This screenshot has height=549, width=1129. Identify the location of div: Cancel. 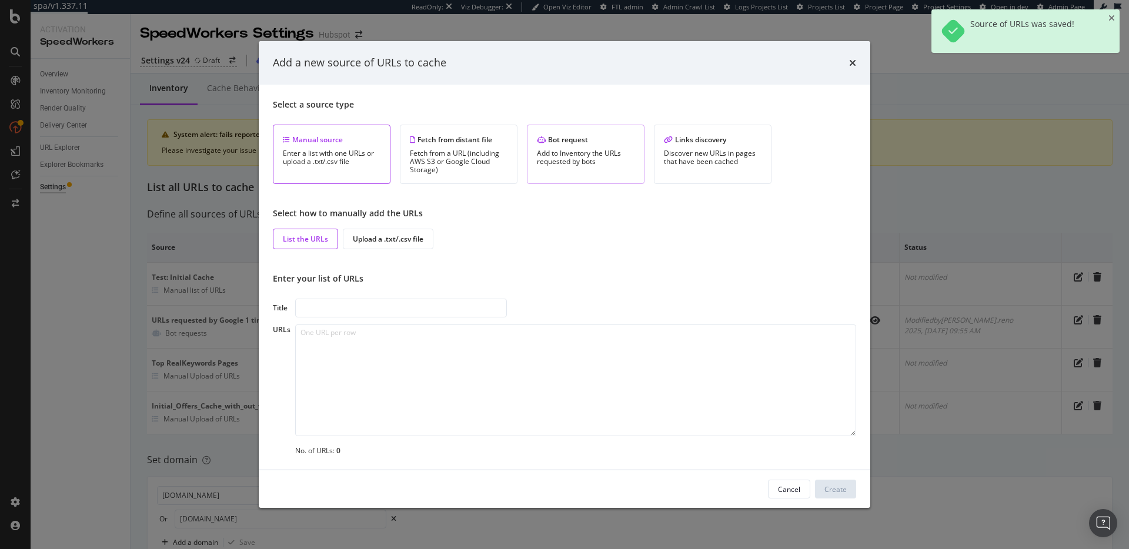
(789, 489).